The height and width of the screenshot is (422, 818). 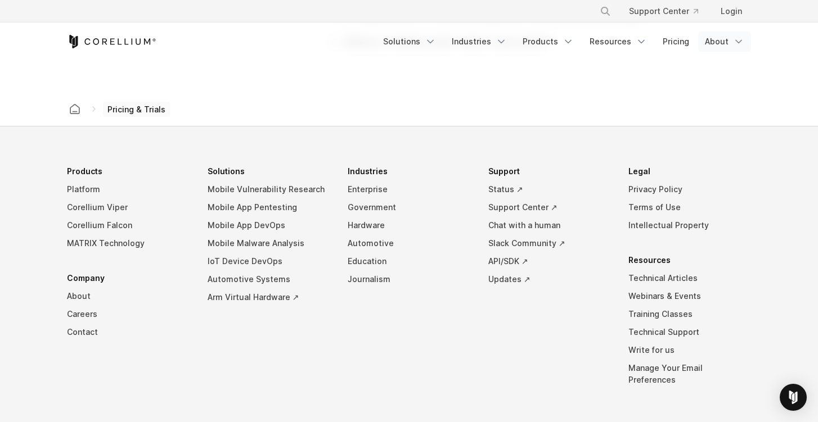 What do you see at coordinates (128, 208) in the screenshot?
I see `a: Corellium Viper` at bounding box center [128, 208].